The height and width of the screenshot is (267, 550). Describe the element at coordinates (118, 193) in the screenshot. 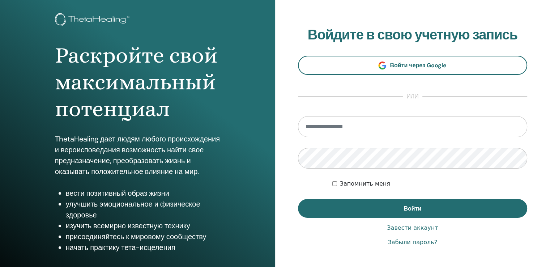

I see `font: вести позитивный образ жизни` at that location.